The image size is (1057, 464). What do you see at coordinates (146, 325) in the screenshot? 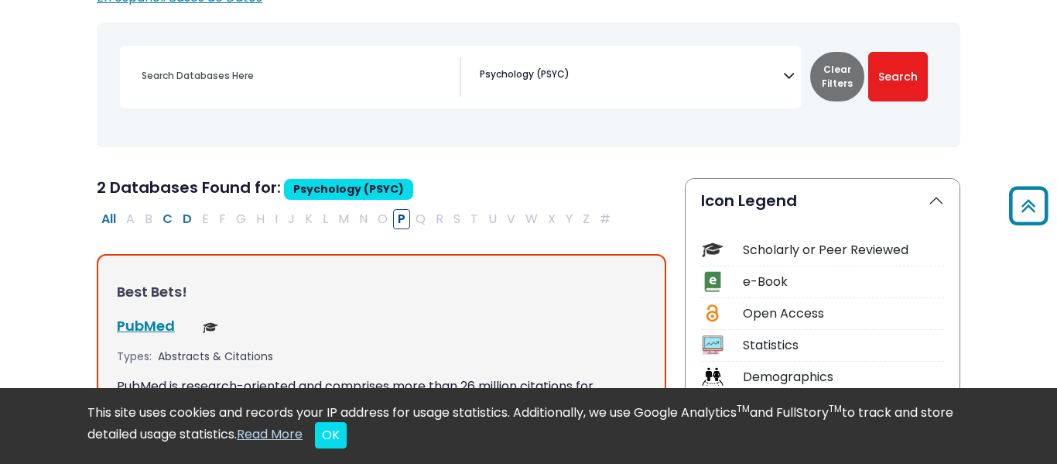
I see `a: PubMed` at bounding box center [146, 325].